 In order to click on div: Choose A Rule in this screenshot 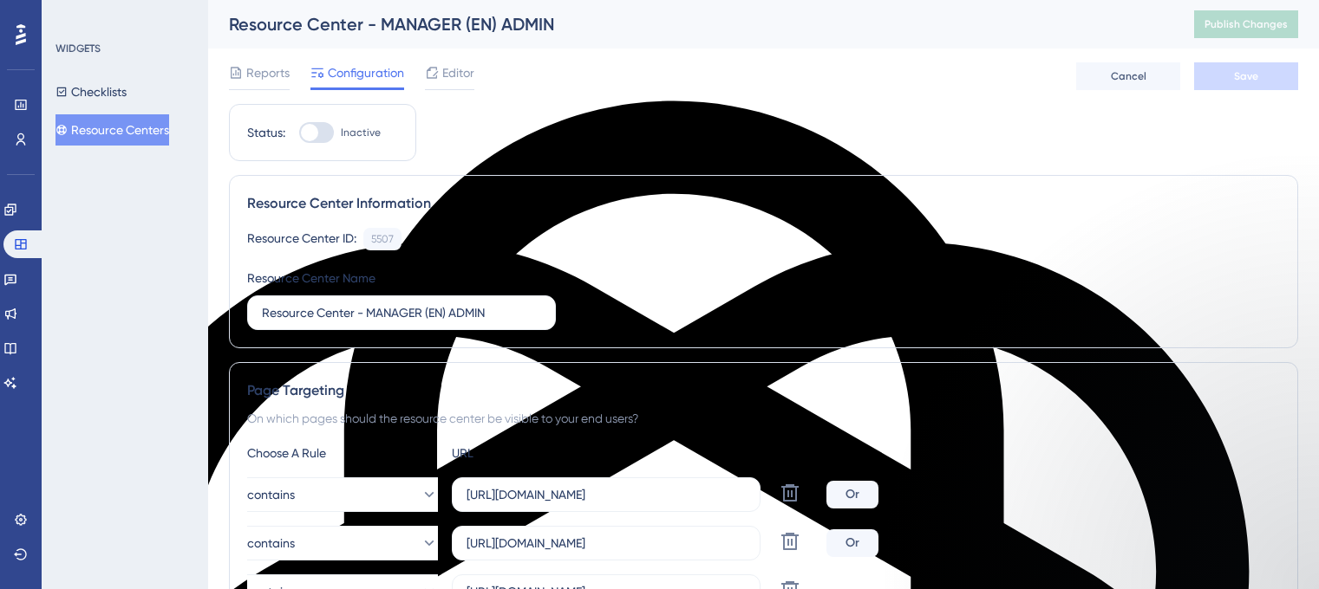, I will do `click(342, 453)`.